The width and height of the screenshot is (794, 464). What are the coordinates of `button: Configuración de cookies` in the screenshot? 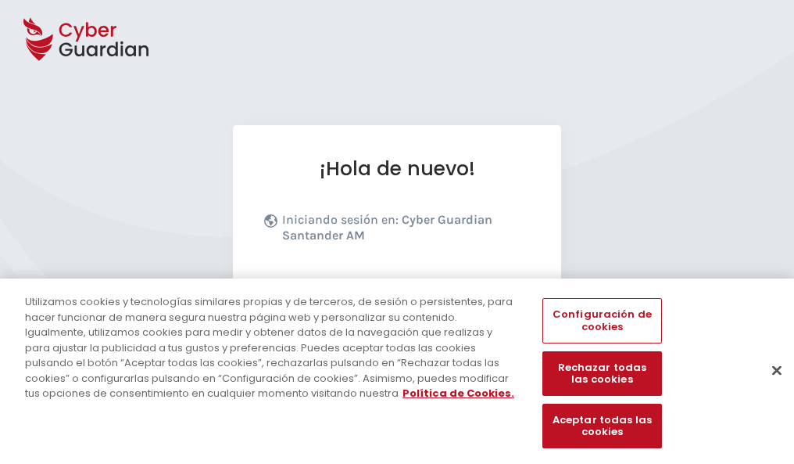 It's located at (602, 320).